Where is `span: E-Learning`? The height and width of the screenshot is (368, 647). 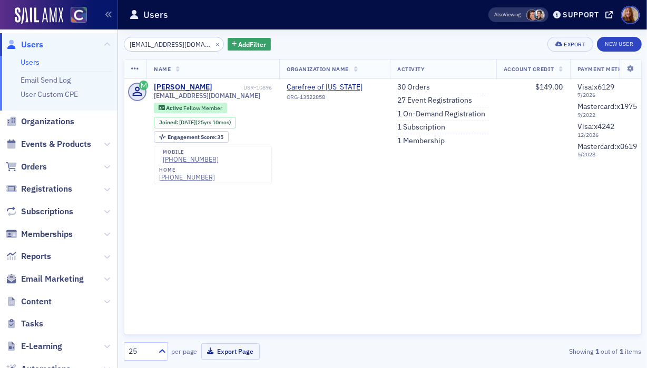
span: E-Learning is located at coordinates (42, 346).